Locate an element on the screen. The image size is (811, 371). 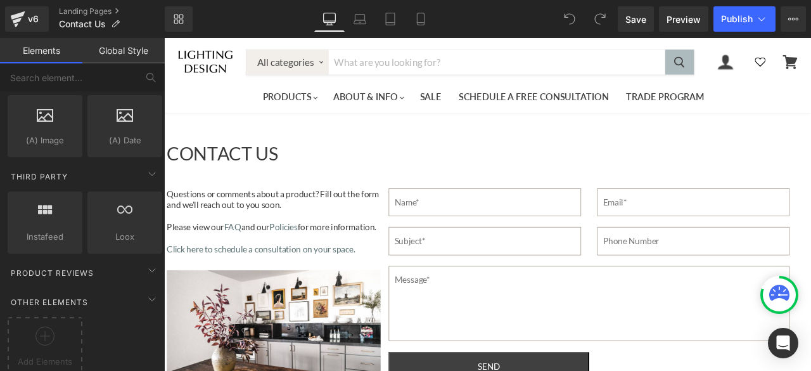
a: SCHEDULE A FREE CONSULTATION is located at coordinates (439, 70).